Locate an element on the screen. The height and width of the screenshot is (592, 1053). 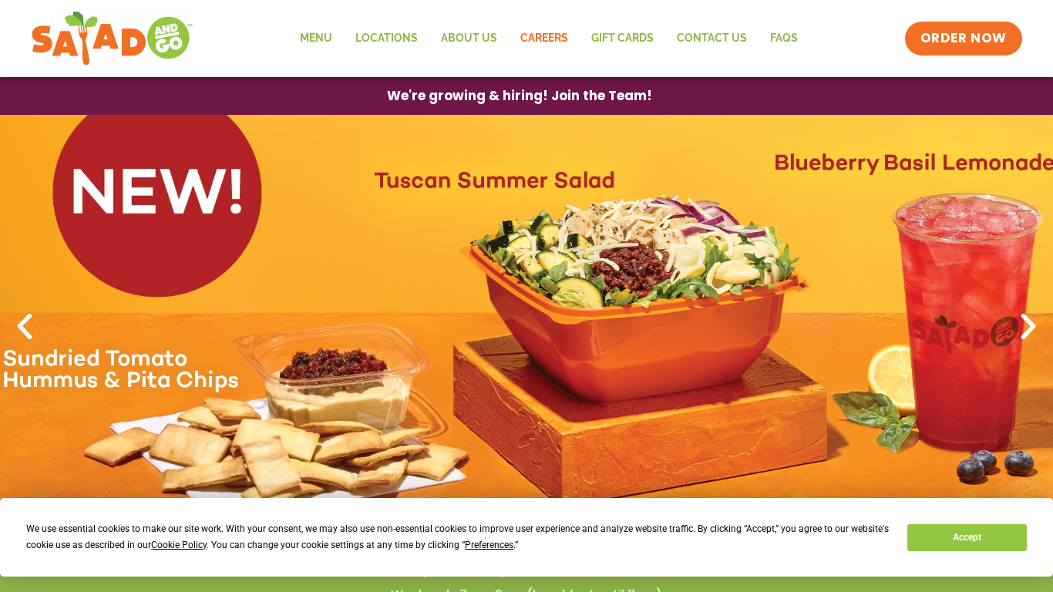
span: We're growing & hiring! Join the Team! is located at coordinates (520, 96).